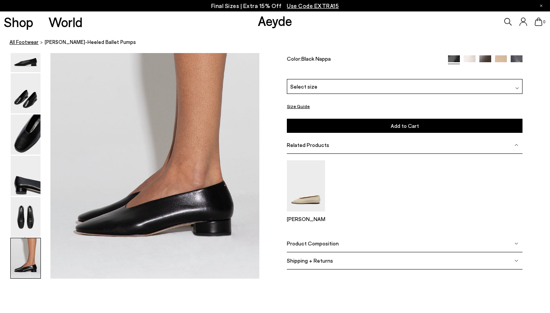 This screenshot has height=313, width=550. I want to click on img: Delia Low-Heeled Ballet Pumps - Image 2, so click(26, 93).